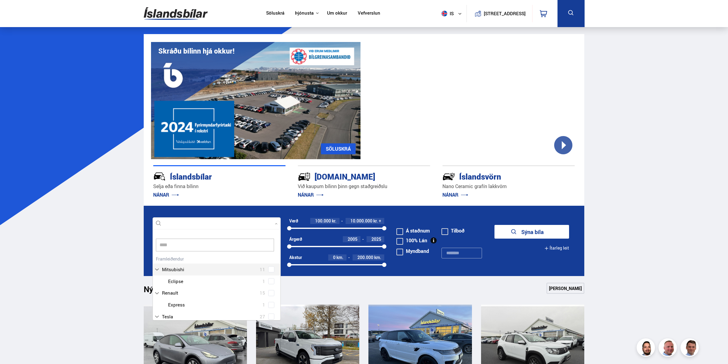 This screenshot has width=728, height=364. What do you see at coordinates (219, 186) in the screenshot?
I see `p: Selja eða finna bílinn` at bounding box center [219, 186].